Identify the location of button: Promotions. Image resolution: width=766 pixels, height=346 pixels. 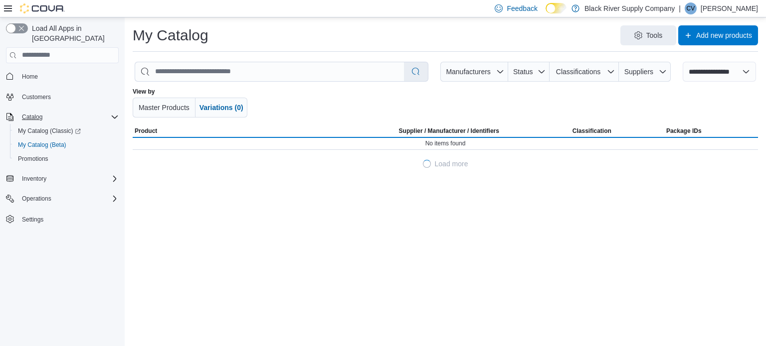
(66, 159).